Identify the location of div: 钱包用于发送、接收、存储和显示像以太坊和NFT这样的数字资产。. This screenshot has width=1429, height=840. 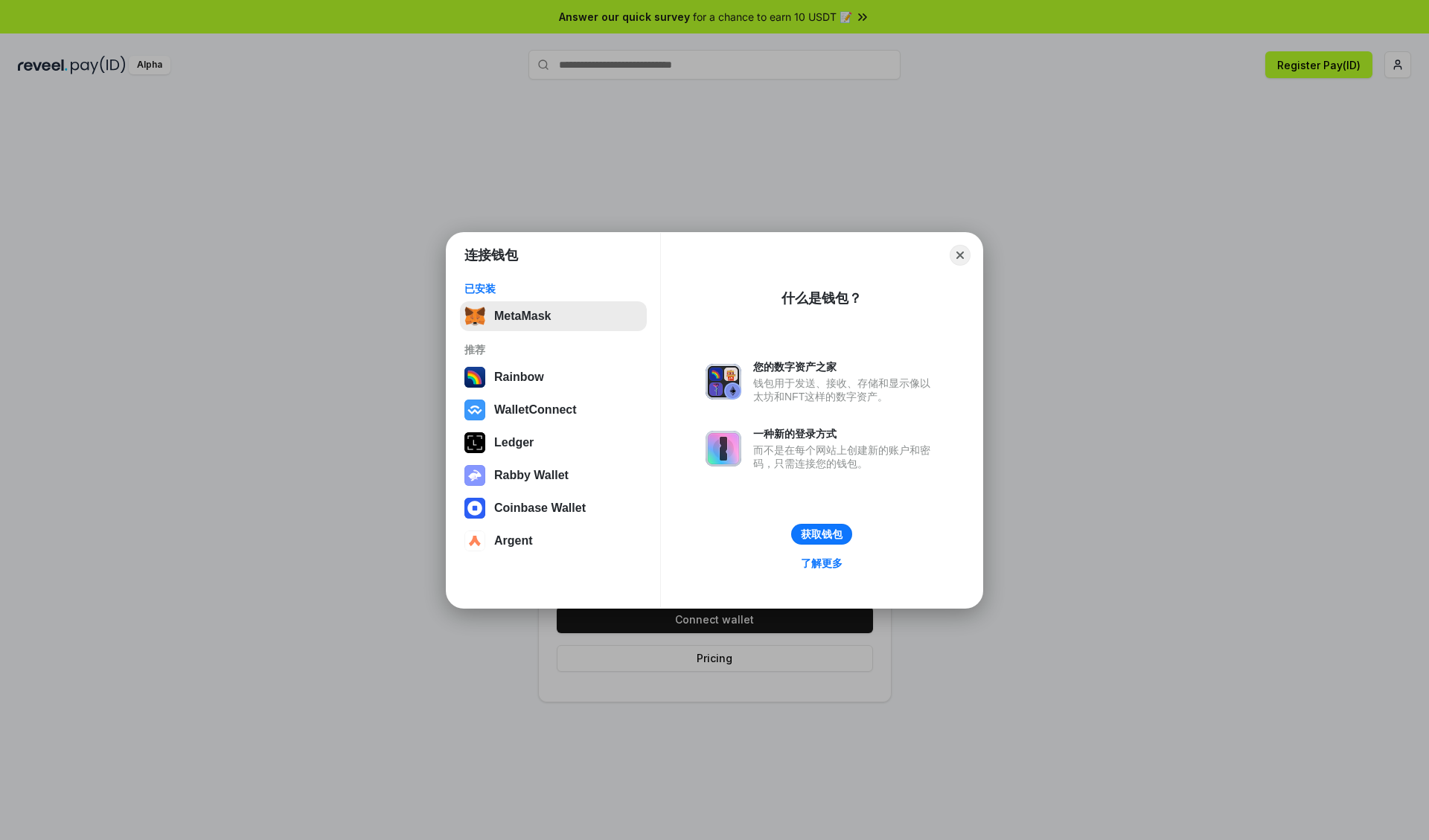
(845, 390).